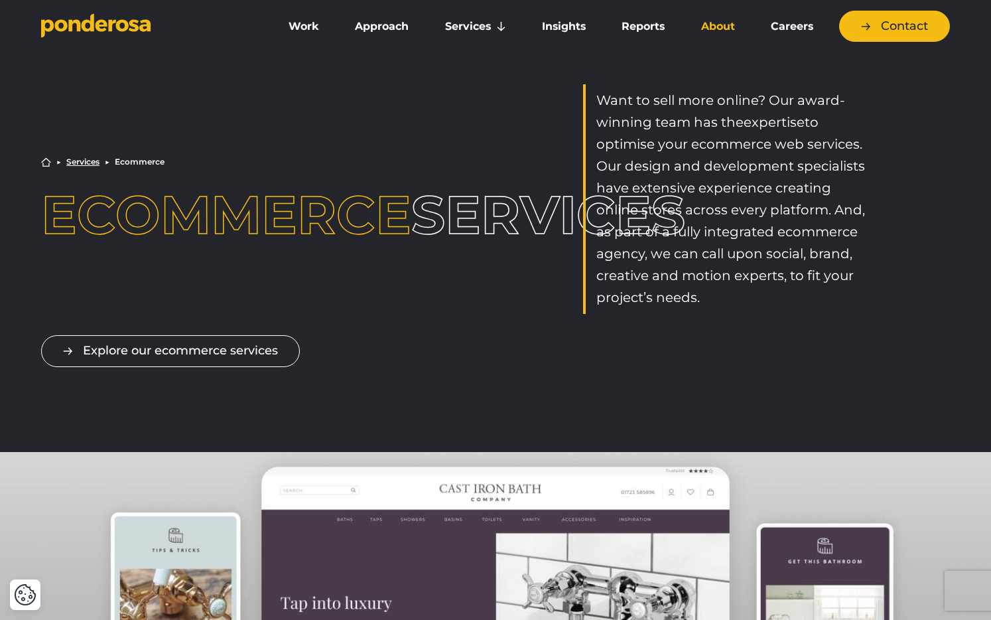 This screenshot has height=620, width=991. What do you see at coordinates (304, 27) in the screenshot?
I see `a: Work` at bounding box center [304, 27].